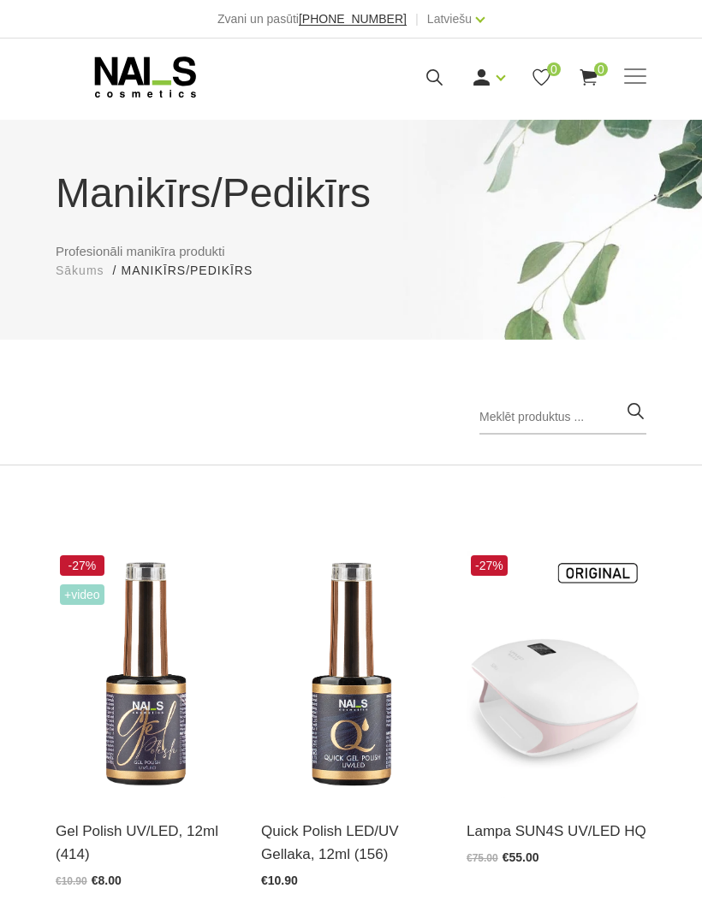 The image size is (702, 918). What do you see at coordinates (556, 831) in the screenshot?
I see `a: Lampa SUN4S UV/LED HQ` at bounding box center [556, 831].